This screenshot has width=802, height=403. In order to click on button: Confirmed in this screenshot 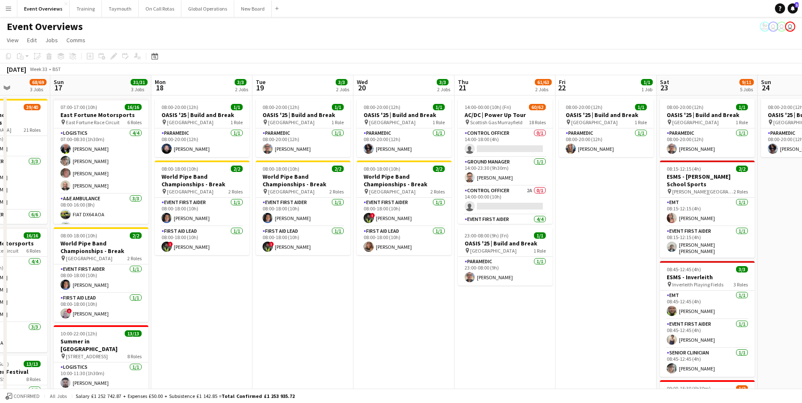, I will do `click(22, 396)`.